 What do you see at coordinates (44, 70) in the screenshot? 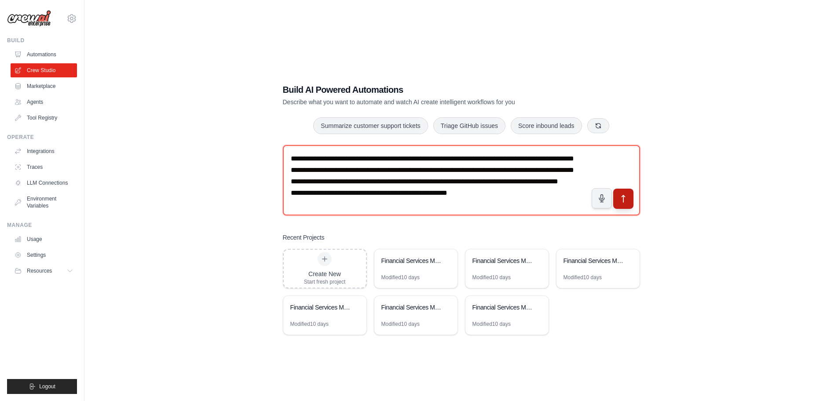
I see `a: Crew Studio` at bounding box center [44, 70].